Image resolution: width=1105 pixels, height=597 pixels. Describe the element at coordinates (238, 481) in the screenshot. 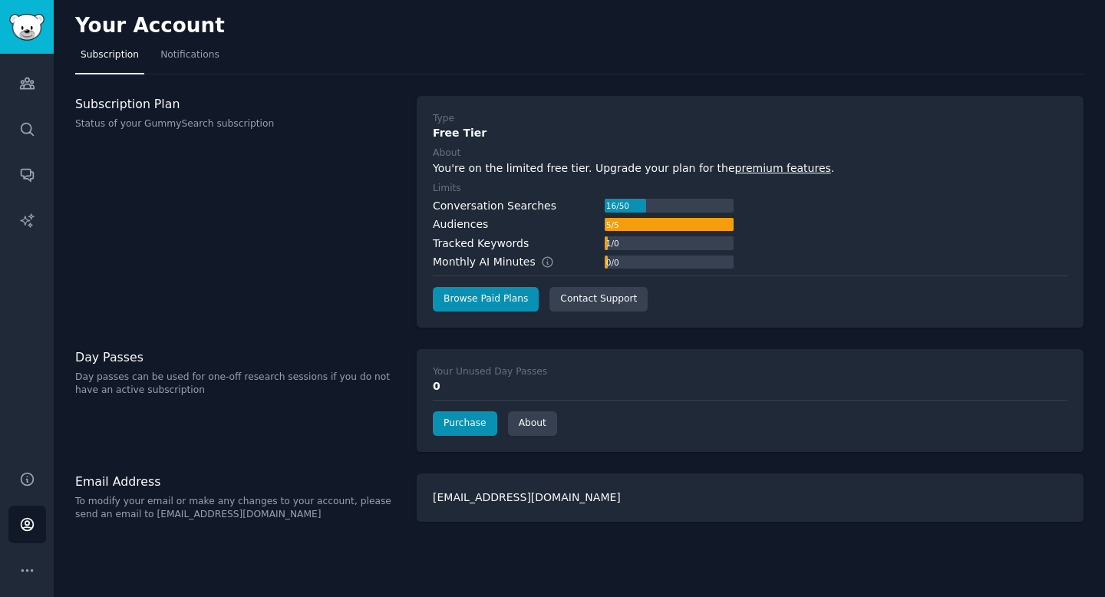

I see `h3: Email Address` at that location.